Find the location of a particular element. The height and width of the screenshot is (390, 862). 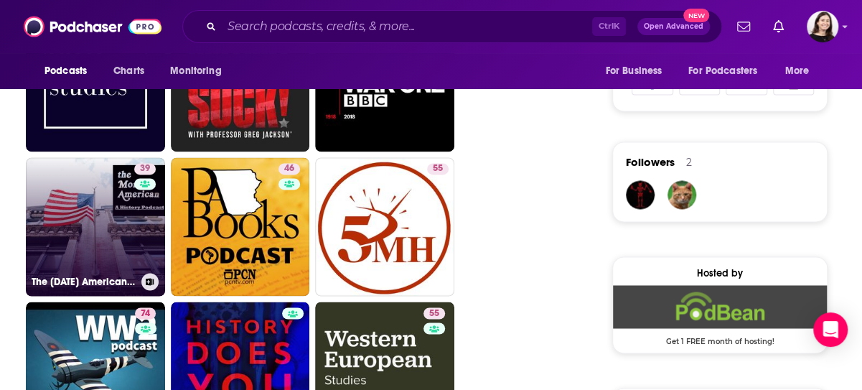

span: Open Advanced is located at coordinates (673, 27).